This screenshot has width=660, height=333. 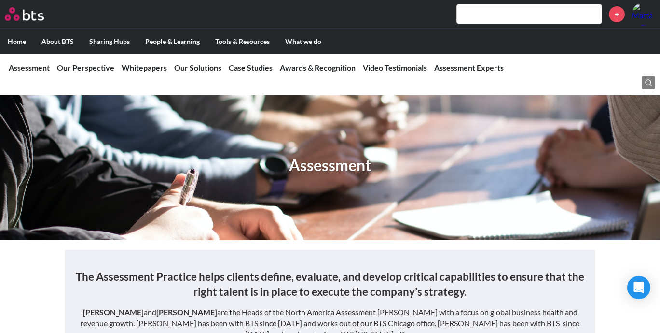 I want to click on a: Profile, so click(x=644, y=14).